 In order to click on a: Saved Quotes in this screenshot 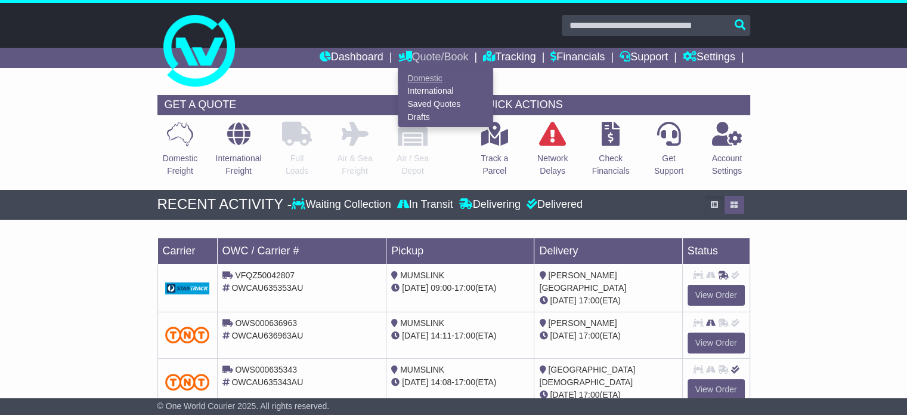, I will do `click(446, 104)`.